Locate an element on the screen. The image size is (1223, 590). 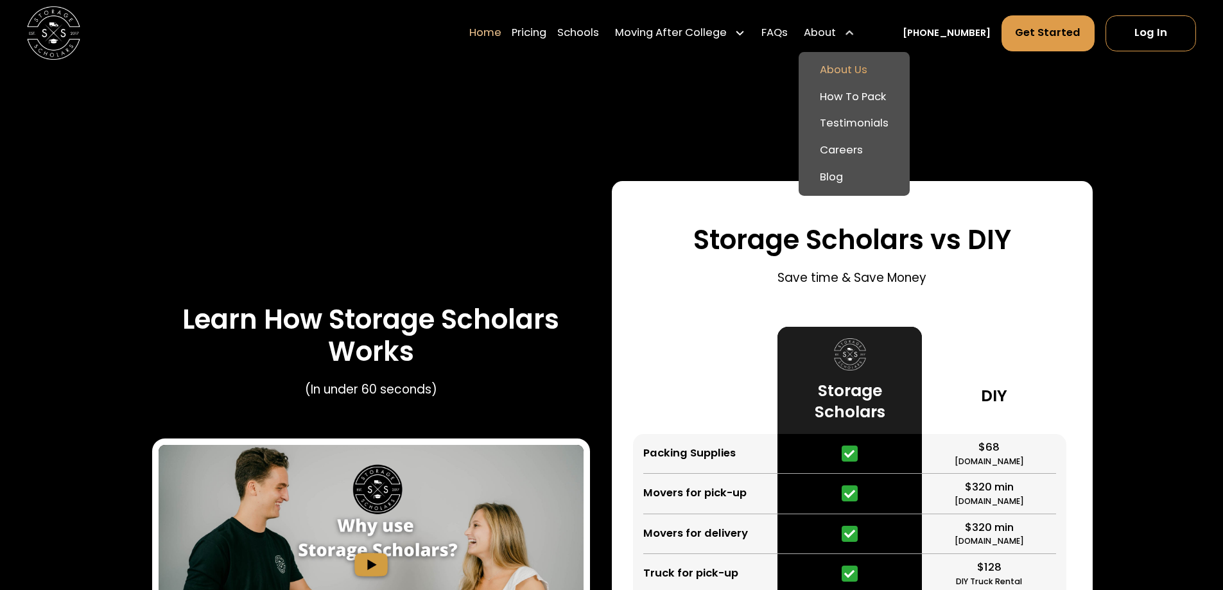
a: Careers is located at coordinates (854, 151).